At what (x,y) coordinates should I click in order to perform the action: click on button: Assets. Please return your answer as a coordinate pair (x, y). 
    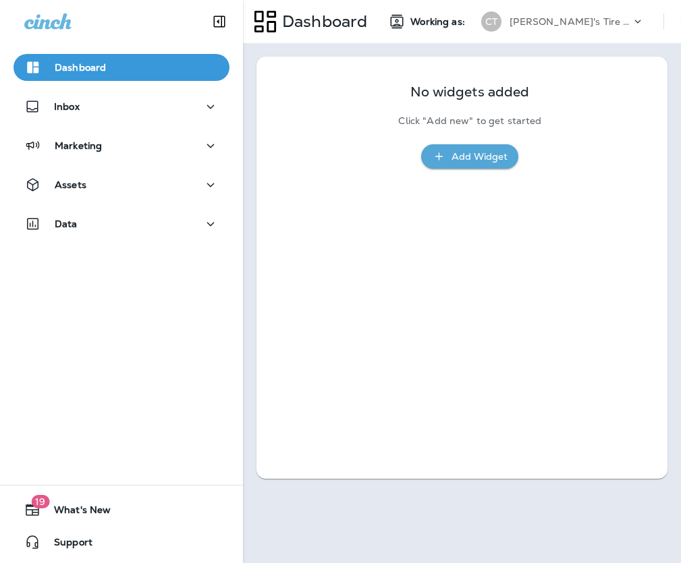
    Looking at the image, I should click on (121, 185).